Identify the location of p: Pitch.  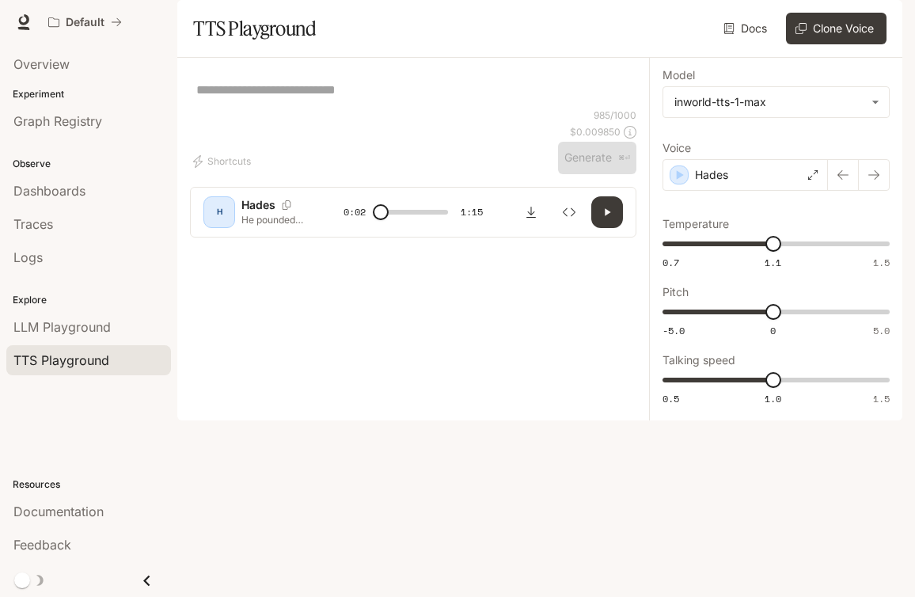
(675, 292).